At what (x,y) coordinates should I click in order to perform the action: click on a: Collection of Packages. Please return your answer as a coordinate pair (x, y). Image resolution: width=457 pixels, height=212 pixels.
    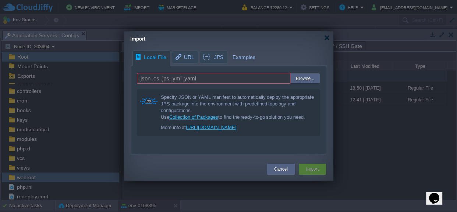
    Looking at the image, I should click on (194, 117).